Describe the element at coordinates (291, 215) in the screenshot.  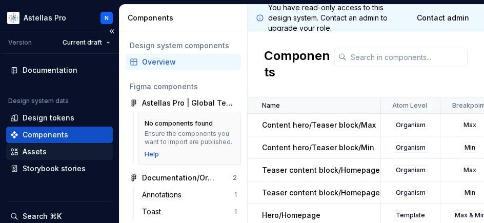
I see `p: Hero/Homepage` at that location.